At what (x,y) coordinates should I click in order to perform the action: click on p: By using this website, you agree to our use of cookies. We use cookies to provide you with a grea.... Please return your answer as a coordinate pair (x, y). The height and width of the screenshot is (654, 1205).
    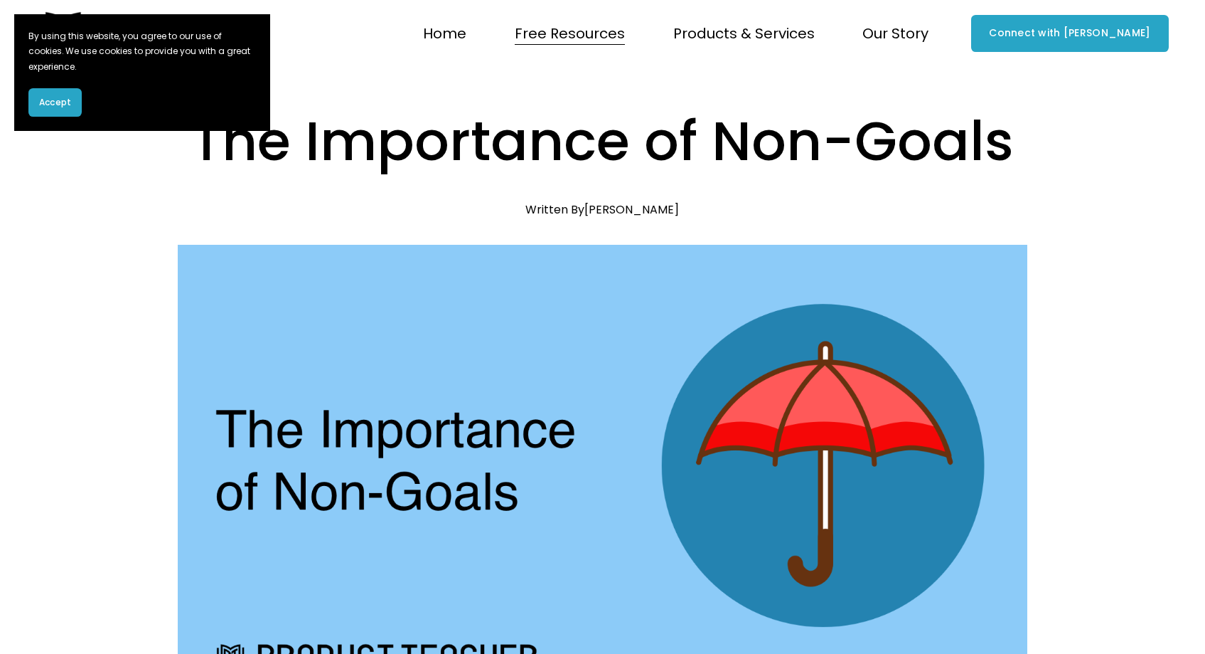
    Looking at the image, I should click on (142, 51).